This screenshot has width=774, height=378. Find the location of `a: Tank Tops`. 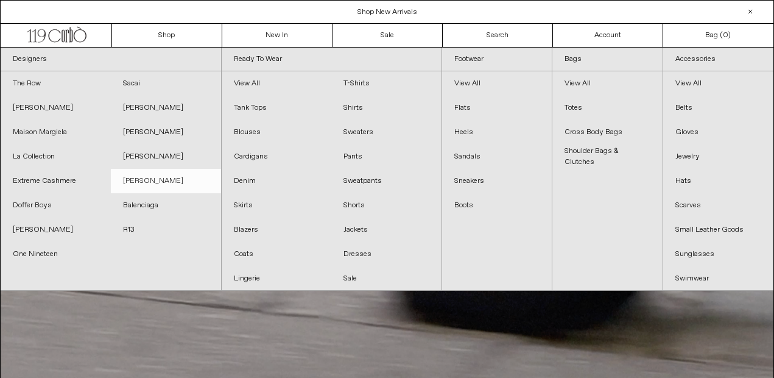

a: Tank Tops is located at coordinates (277, 108).